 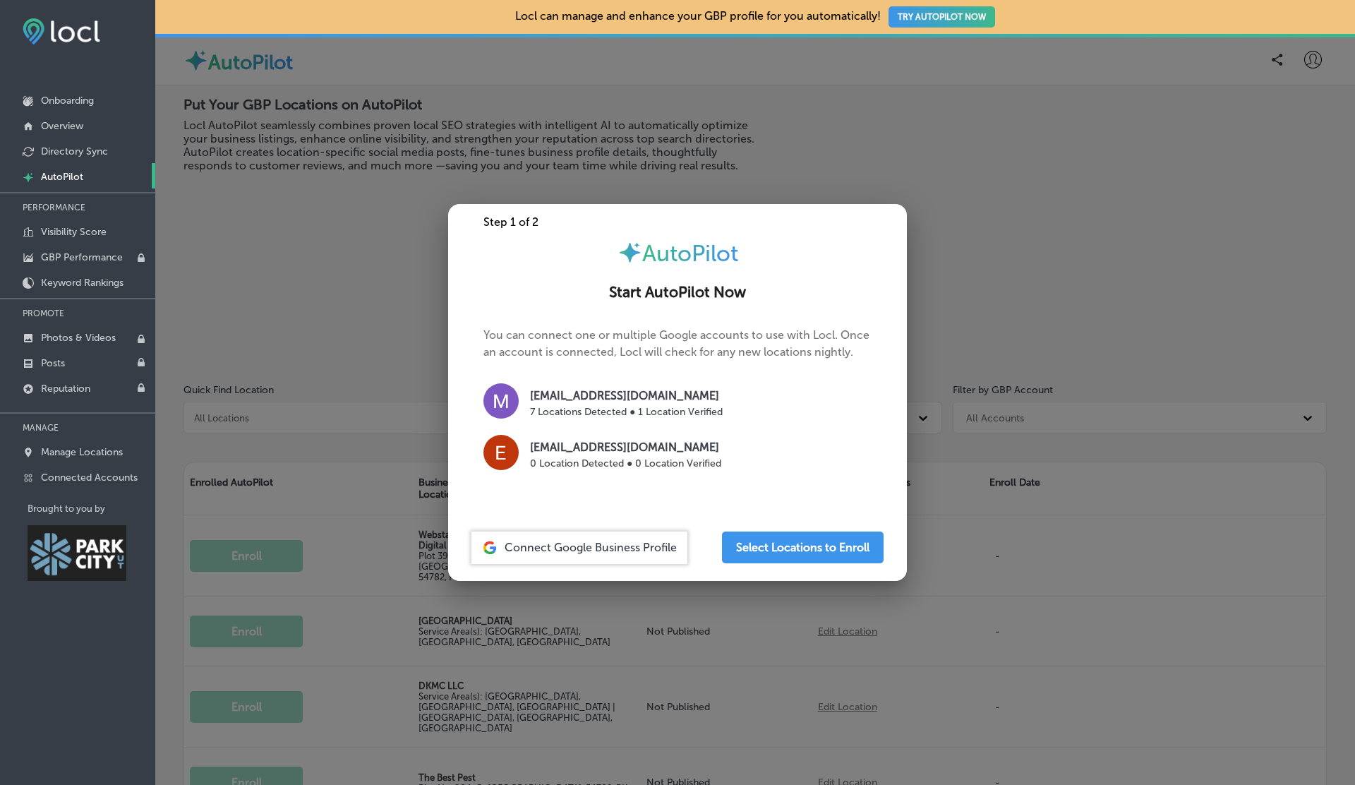 What do you see at coordinates (74, 151) in the screenshot?
I see `p: Directory Sync` at bounding box center [74, 151].